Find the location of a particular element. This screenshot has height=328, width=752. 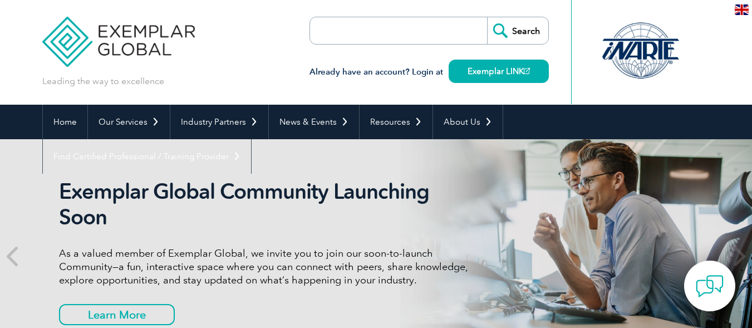

a: Find Certified Professional / Training Provider is located at coordinates (147, 156).